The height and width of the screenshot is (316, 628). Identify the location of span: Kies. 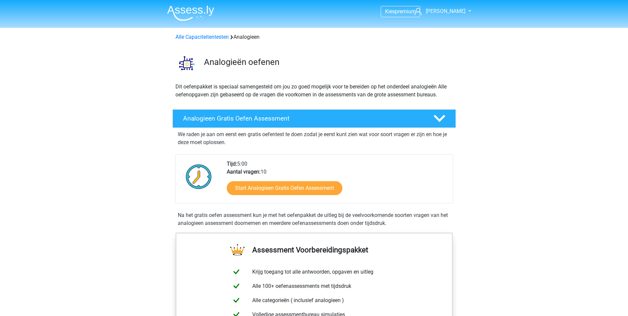
(390, 11).